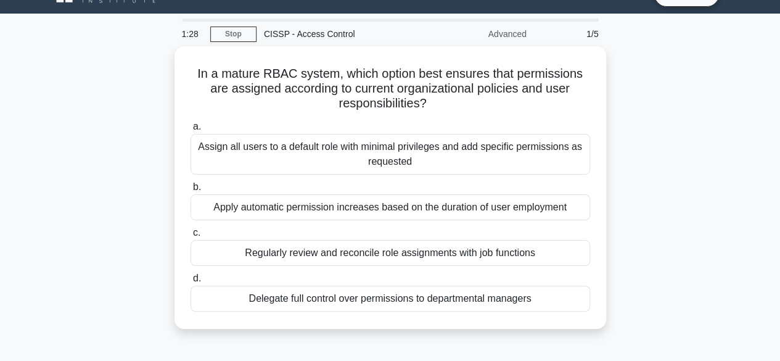 The image size is (780, 361). Describe the element at coordinates (480, 34) in the screenshot. I see `div: Advanced` at that location.